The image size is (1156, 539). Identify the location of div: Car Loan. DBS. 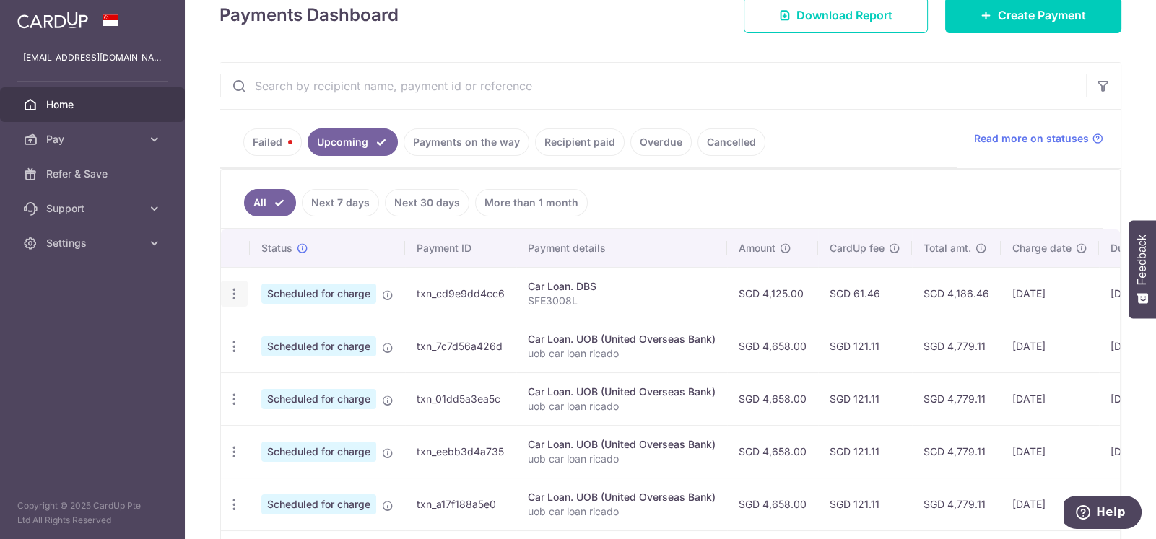
(622, 287).